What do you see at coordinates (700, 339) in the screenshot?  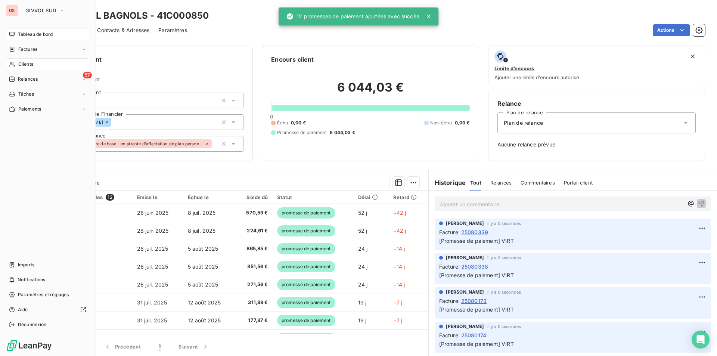 I see `div: Open Intercom Messenger` at bounding box center [700, 339].